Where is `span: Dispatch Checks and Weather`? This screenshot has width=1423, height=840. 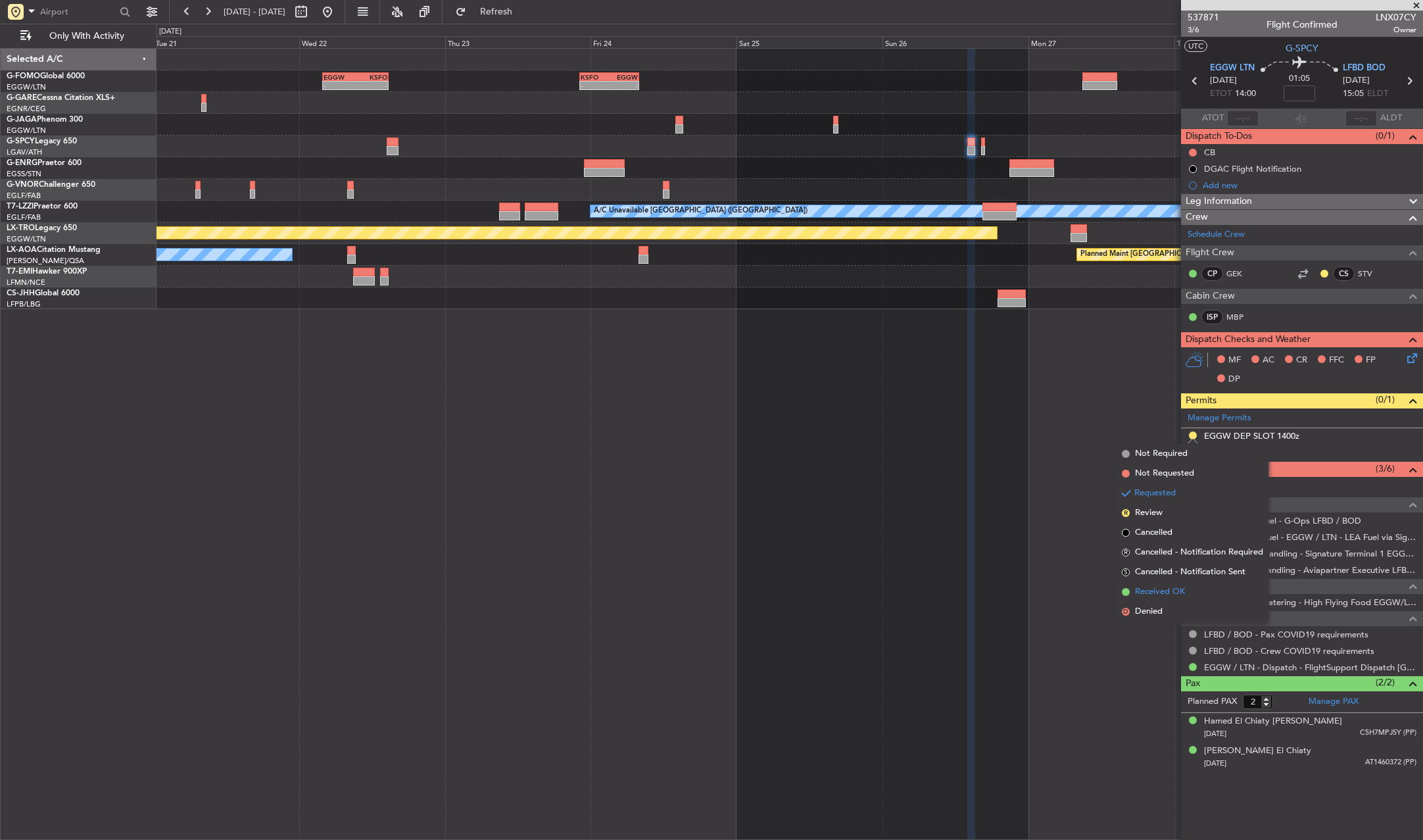 span: Dispatch Checks and Weather is located at coordinates (1248, 339).